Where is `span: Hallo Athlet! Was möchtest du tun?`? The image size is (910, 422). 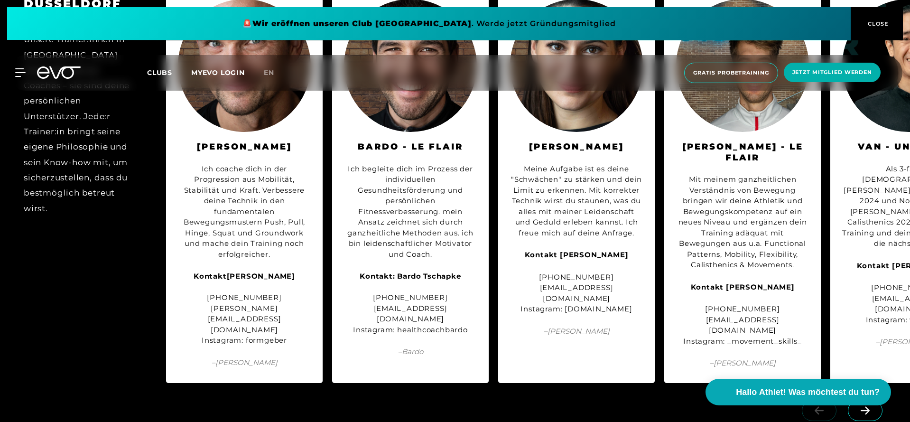
span: Hallo Athlet! Was möchtest du tun? is located at coordinates (807, 392).